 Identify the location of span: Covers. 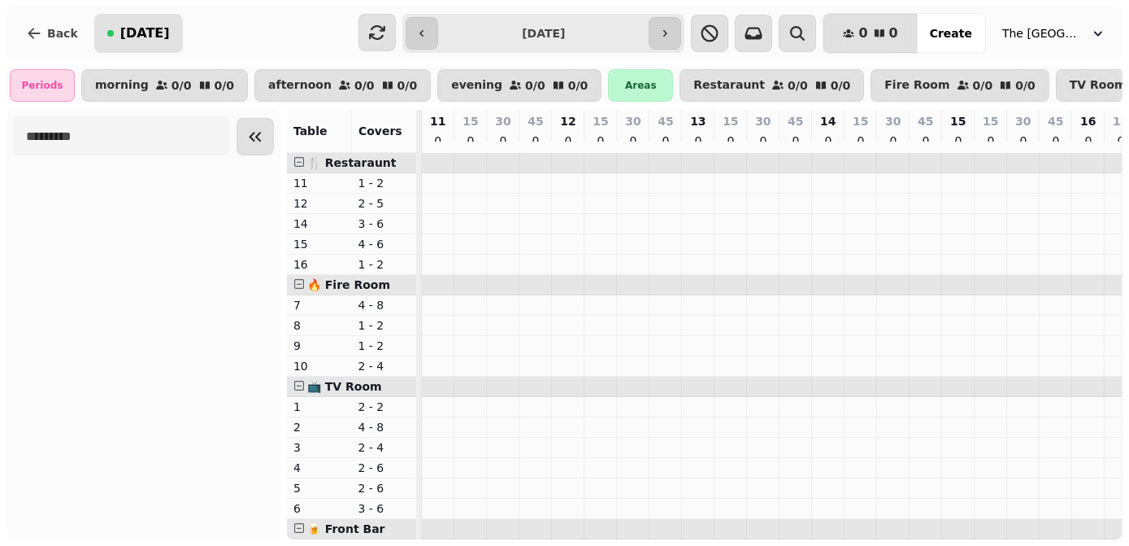
(381, 131).